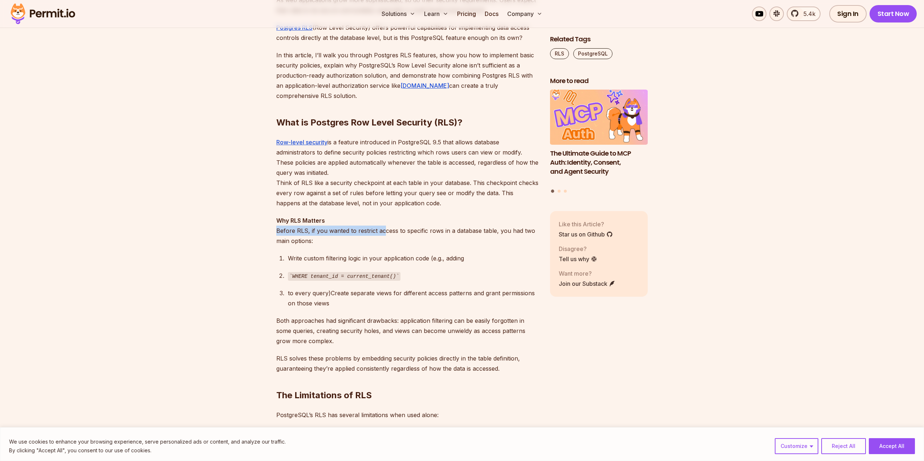 The width and height of the screenshot is (924, 461). What do you see at coordinates (147, 451) in the screenshot?
I see `p: By clicking "Accept All", you consent to our use of cookies.` at bounding box center [147, 451].